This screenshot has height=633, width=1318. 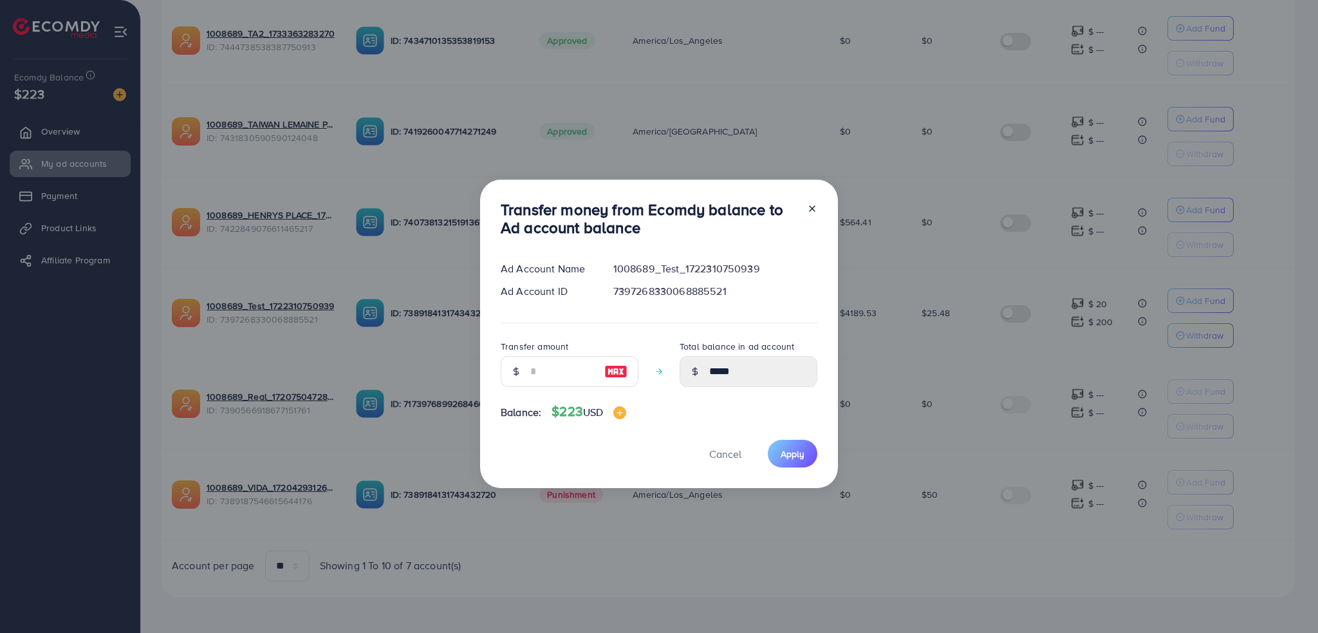 I want to click on span: Balance:, so click(x=521, y=412).